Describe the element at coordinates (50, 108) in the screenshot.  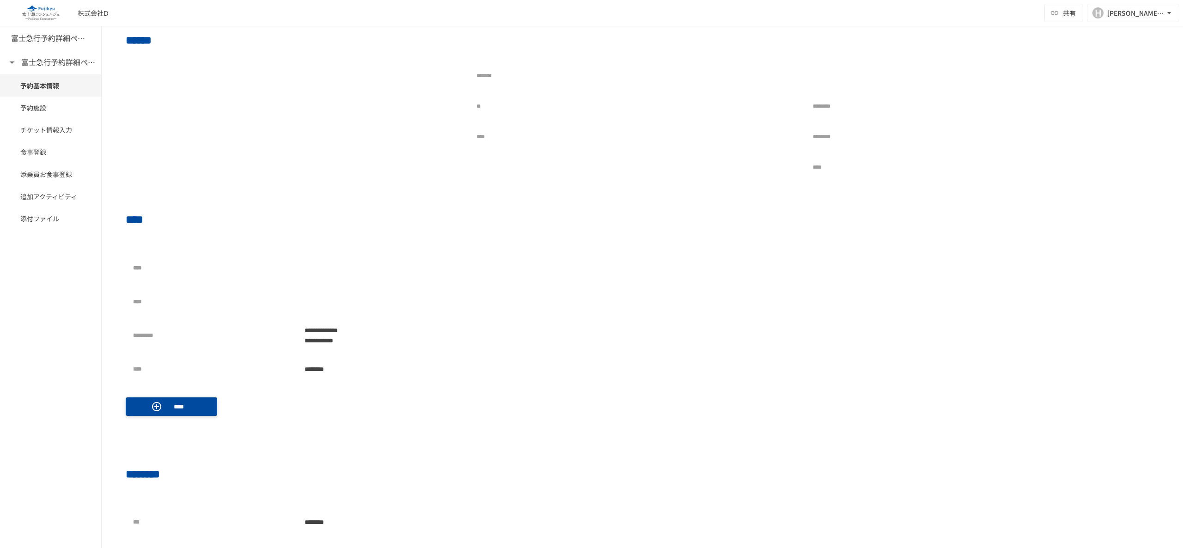
I see `span: 予約施設` at that location.